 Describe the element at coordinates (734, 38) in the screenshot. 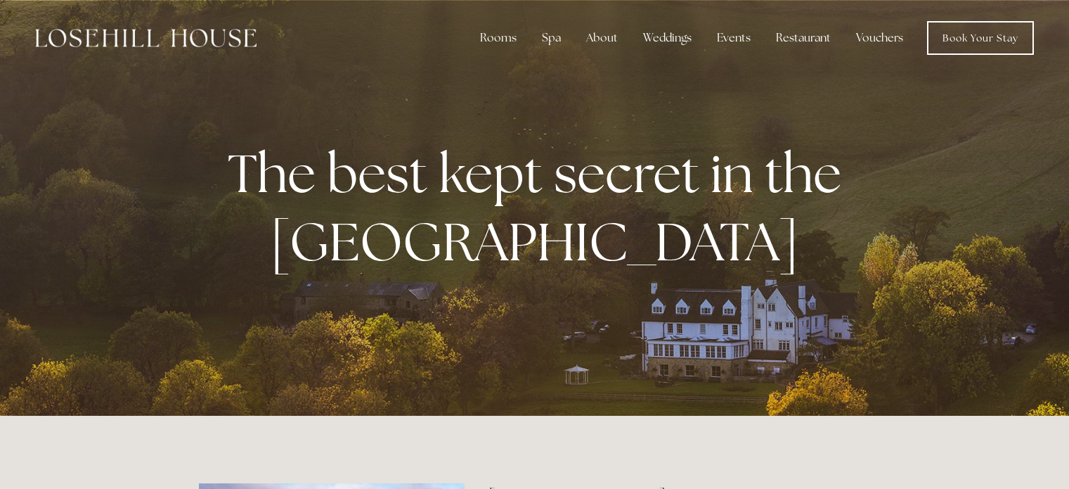

I see `div: Events` at that location.